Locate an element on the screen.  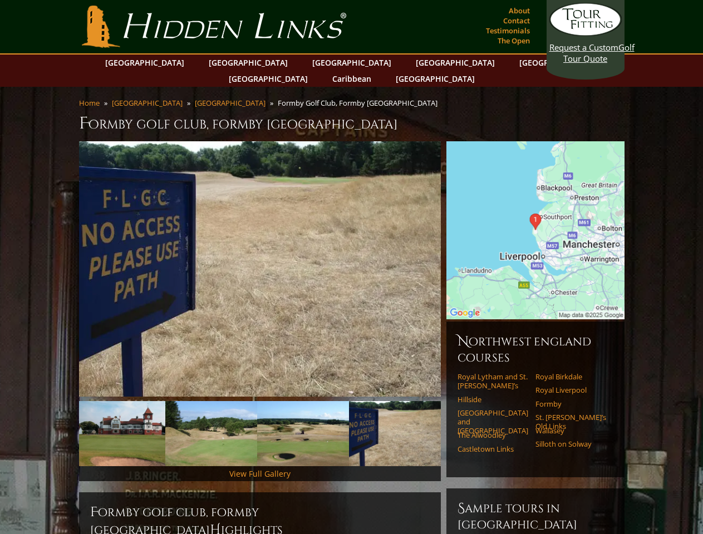
a: Wallasey is located at coordinates (570, 431).